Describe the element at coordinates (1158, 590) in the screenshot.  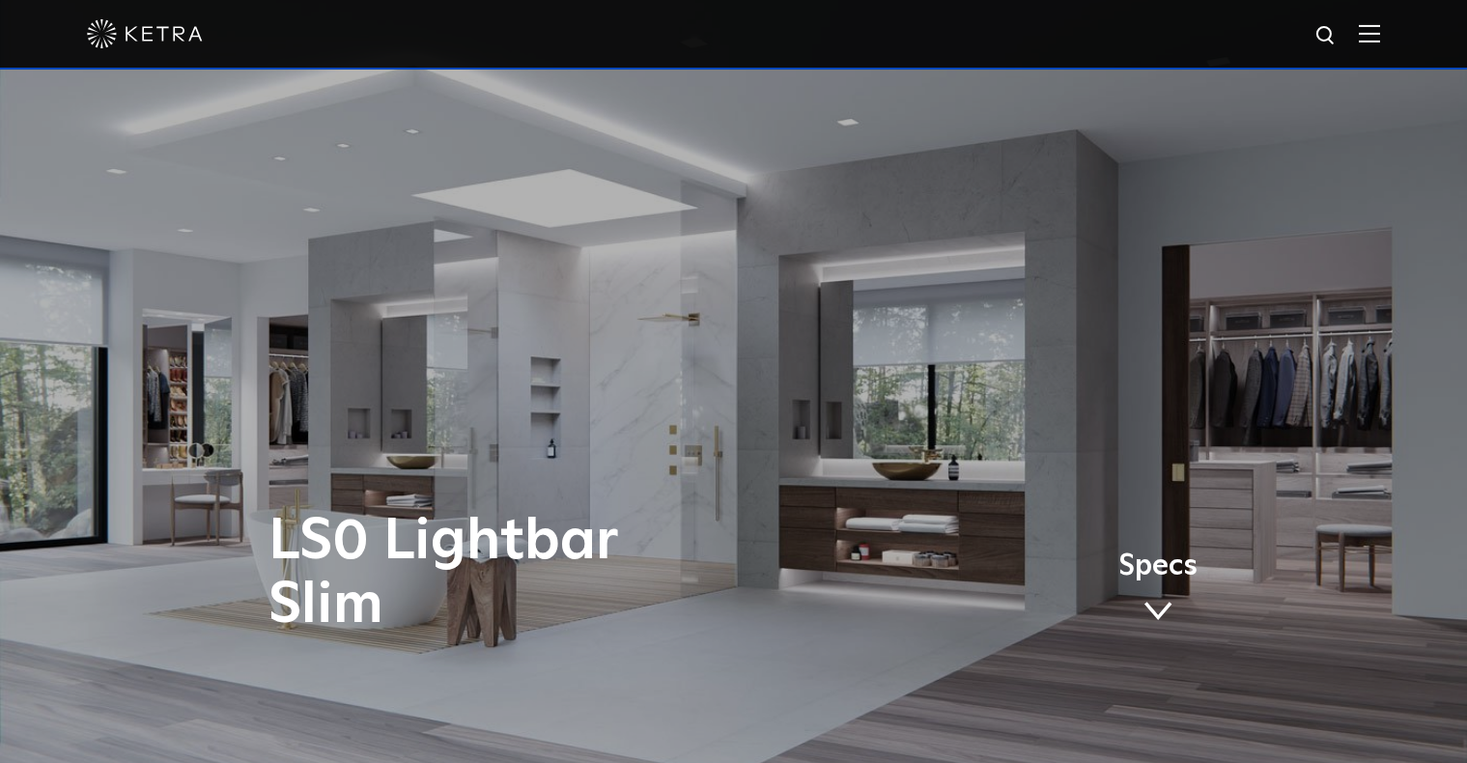
I see `a: Specs` at that location.